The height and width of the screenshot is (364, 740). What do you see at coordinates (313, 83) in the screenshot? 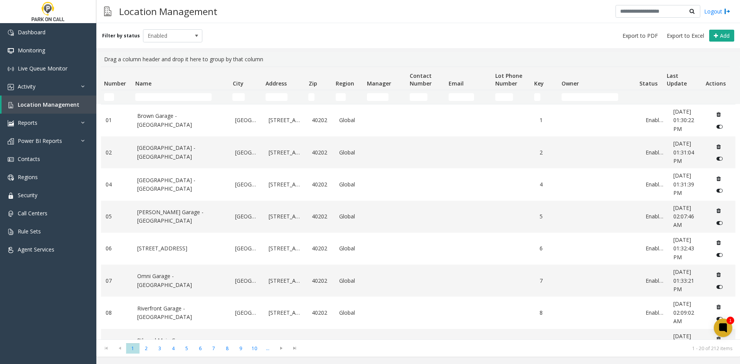
I see `span: Zip` at bounding box center [313, 83].